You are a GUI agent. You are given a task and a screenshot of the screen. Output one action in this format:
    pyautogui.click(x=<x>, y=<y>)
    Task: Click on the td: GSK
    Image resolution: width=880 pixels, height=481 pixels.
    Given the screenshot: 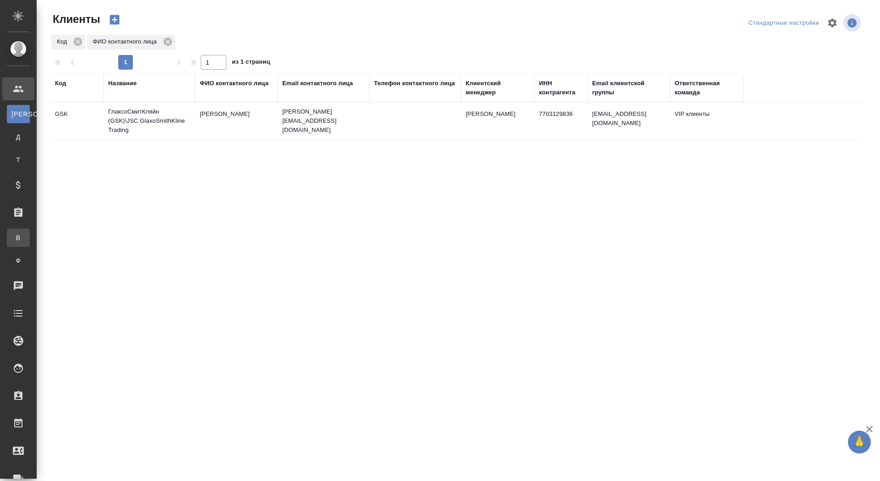 What is the action you would take?
    pyautogui.click(x=77, y=121)
    